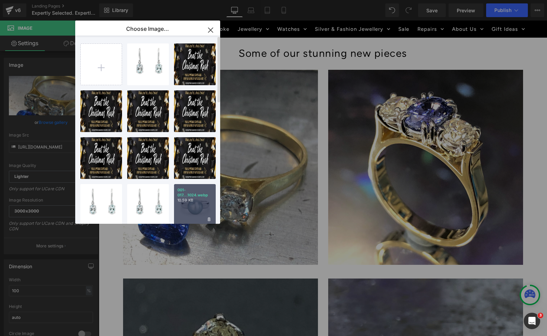 The width and height of the screenshot is (547, 336). I want to click on span: Some of our stunning new pieces, so click(224, 32).